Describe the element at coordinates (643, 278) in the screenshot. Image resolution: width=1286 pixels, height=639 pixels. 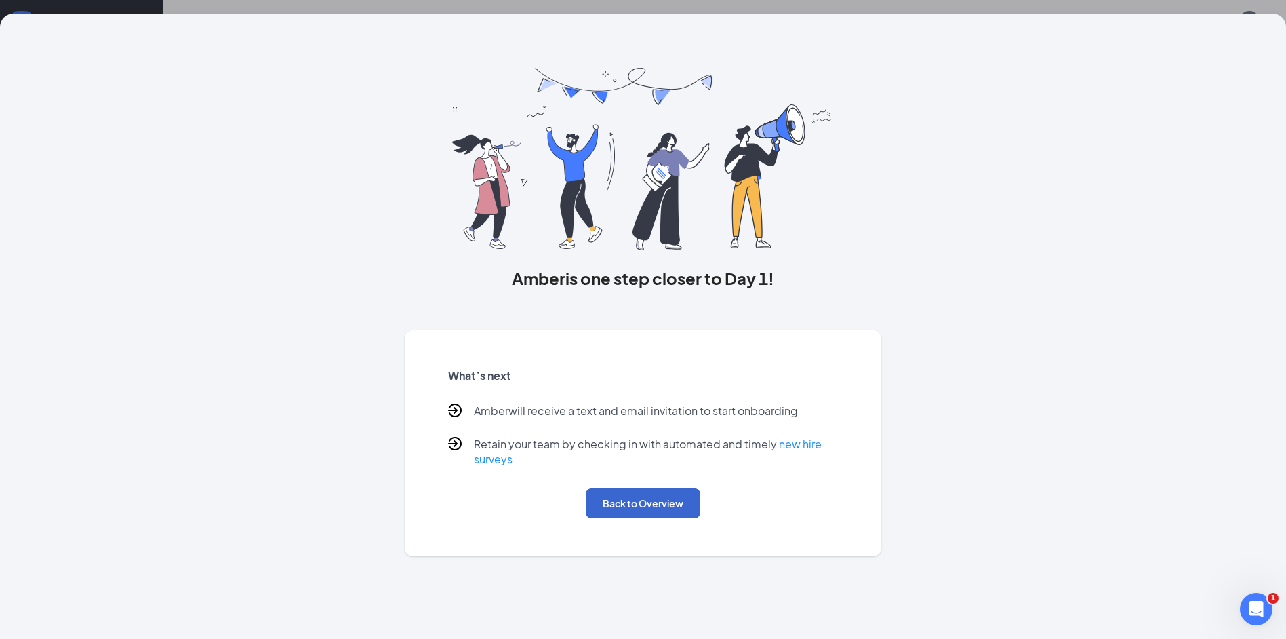
I see `h3: Amber is one step closer to Day 1!` at that location.